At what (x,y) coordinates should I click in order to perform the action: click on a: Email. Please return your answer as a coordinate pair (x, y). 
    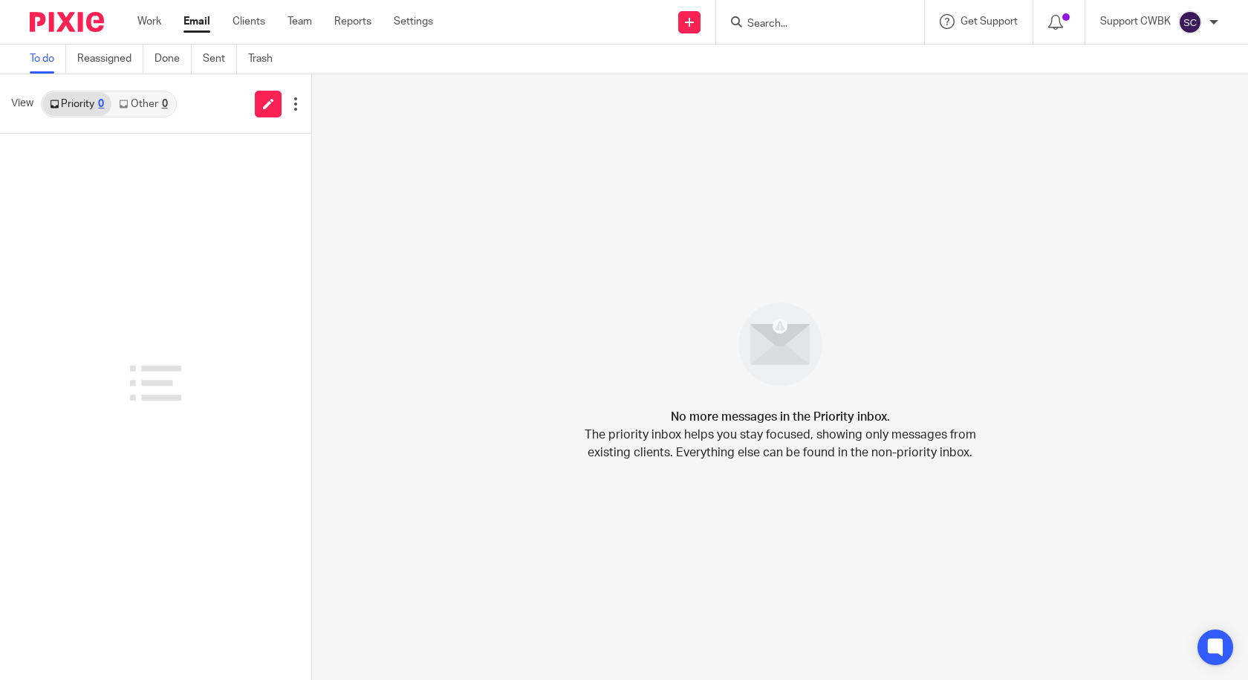
    Looking at the image, I should click on (197, 22).